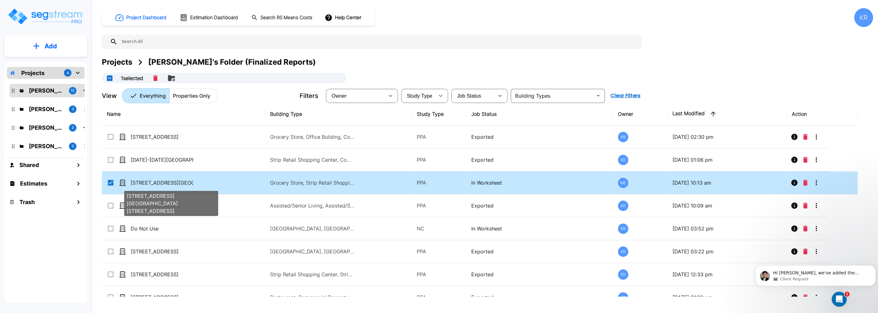  Describe the element at coordinates (162, 228) in the screenshot. I see `p: Do Not Use` at that location.